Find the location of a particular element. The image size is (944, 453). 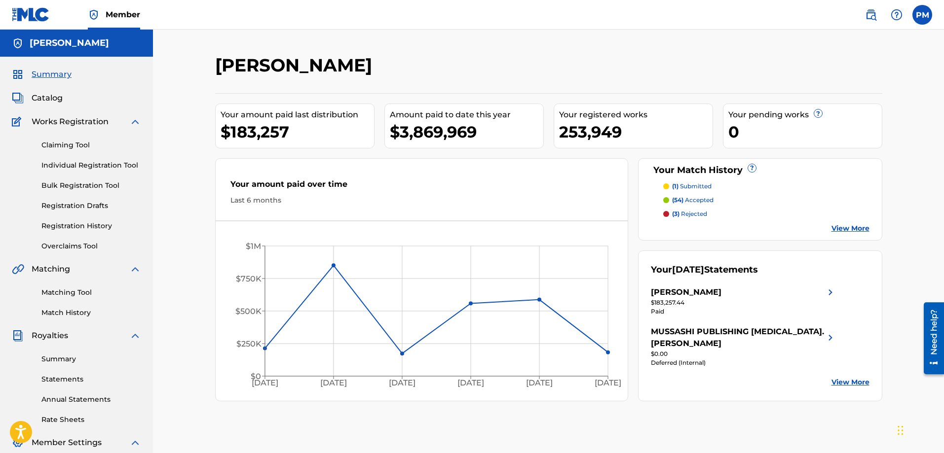

div: Deferred (Internal) is located at coordinates (743, 363).